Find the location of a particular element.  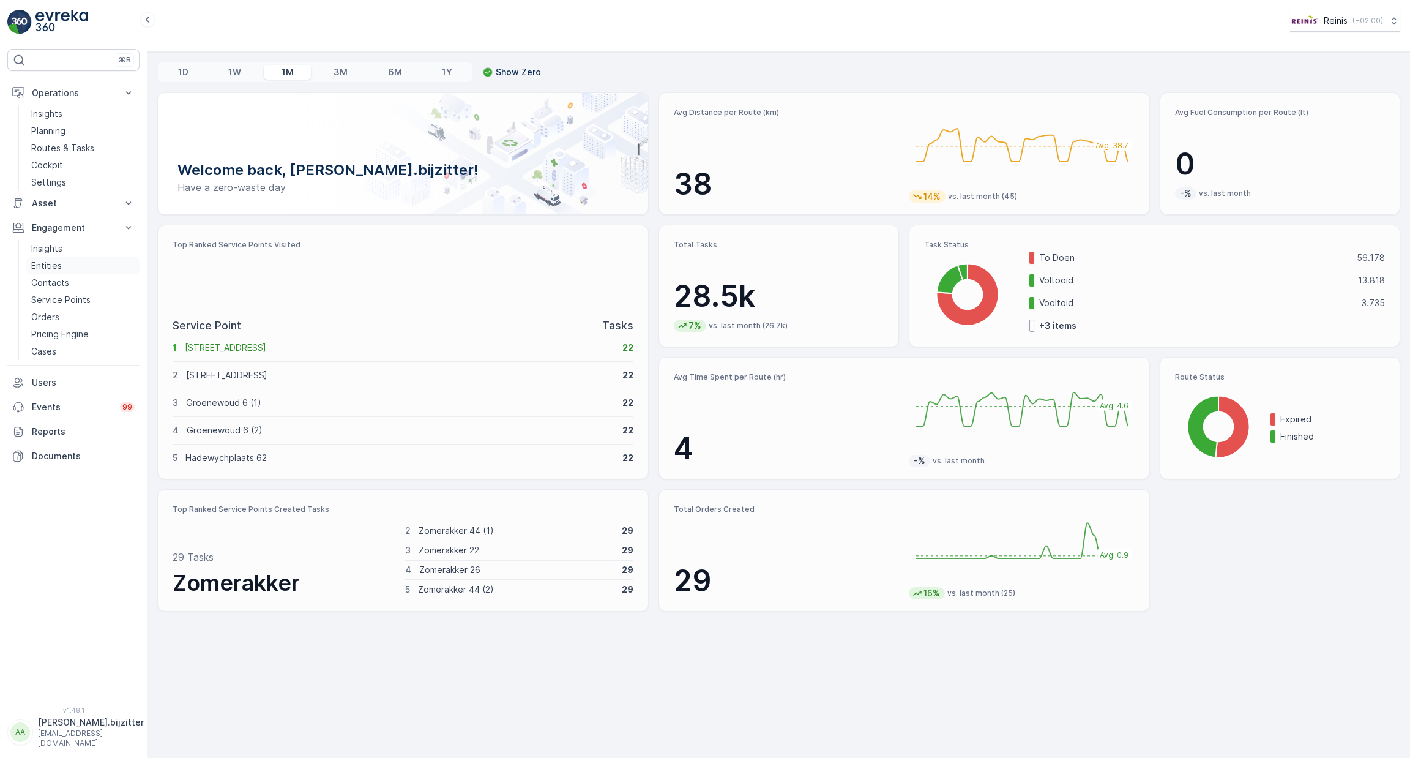

p: Top Ranked Service Points Created Tasks is located at coordinates (403, 509).